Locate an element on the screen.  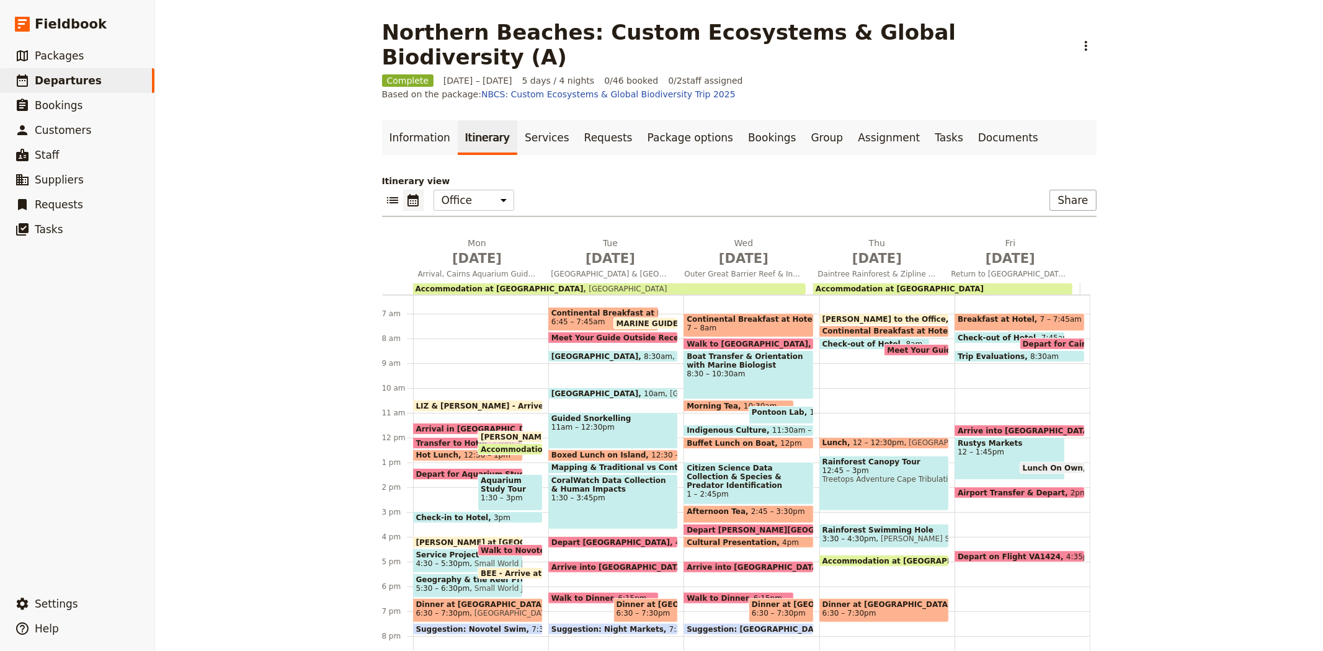
span: Small World Journeys is located at coordinates (511, 589).